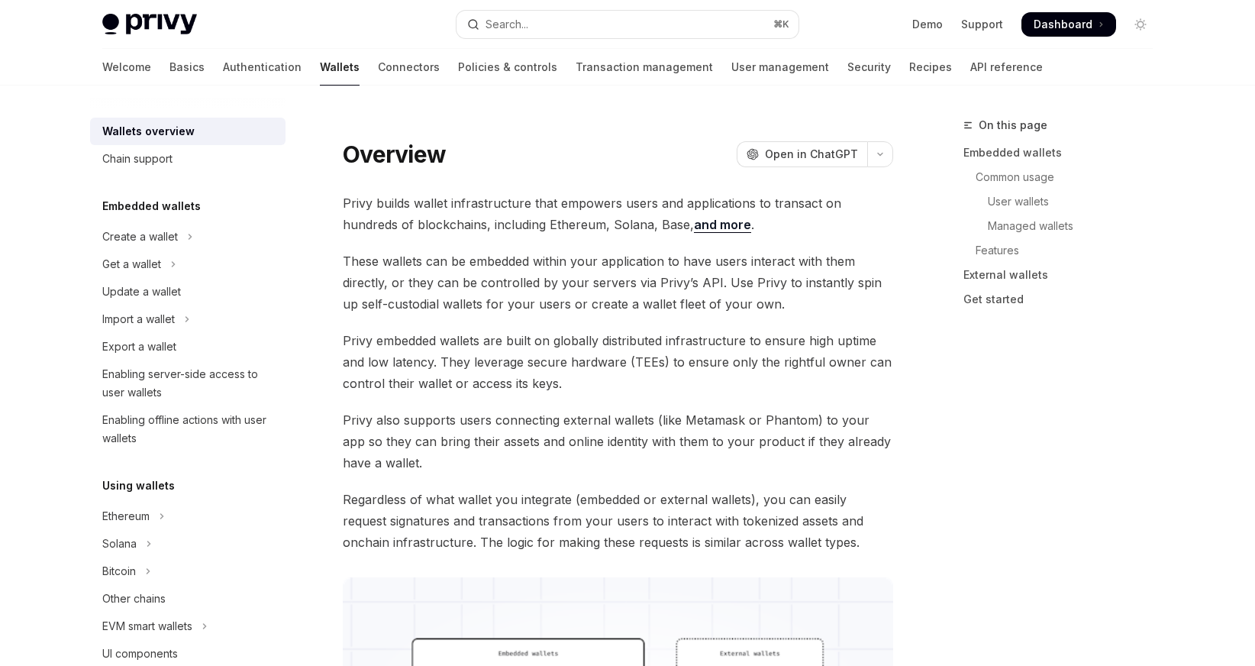  I want to click on button: Toggle Create a wallet section, so click(188, 237).